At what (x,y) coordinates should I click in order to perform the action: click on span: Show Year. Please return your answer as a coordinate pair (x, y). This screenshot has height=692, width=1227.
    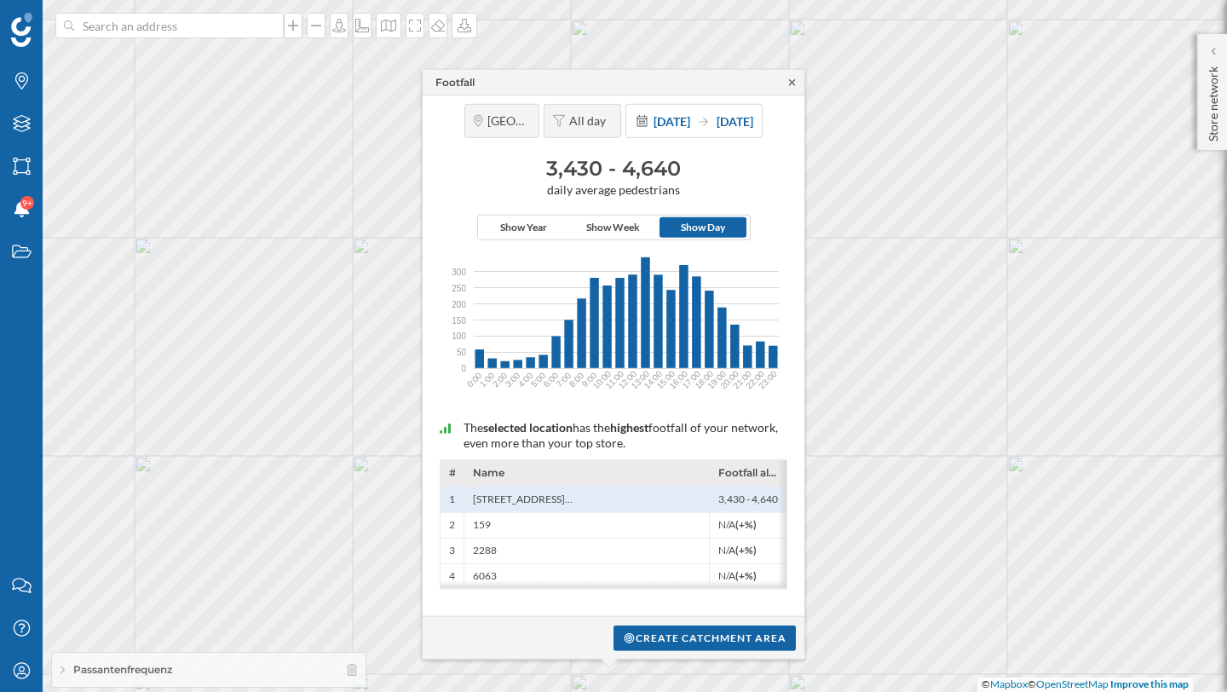
    Looking at the image, I should click on (523, 227).